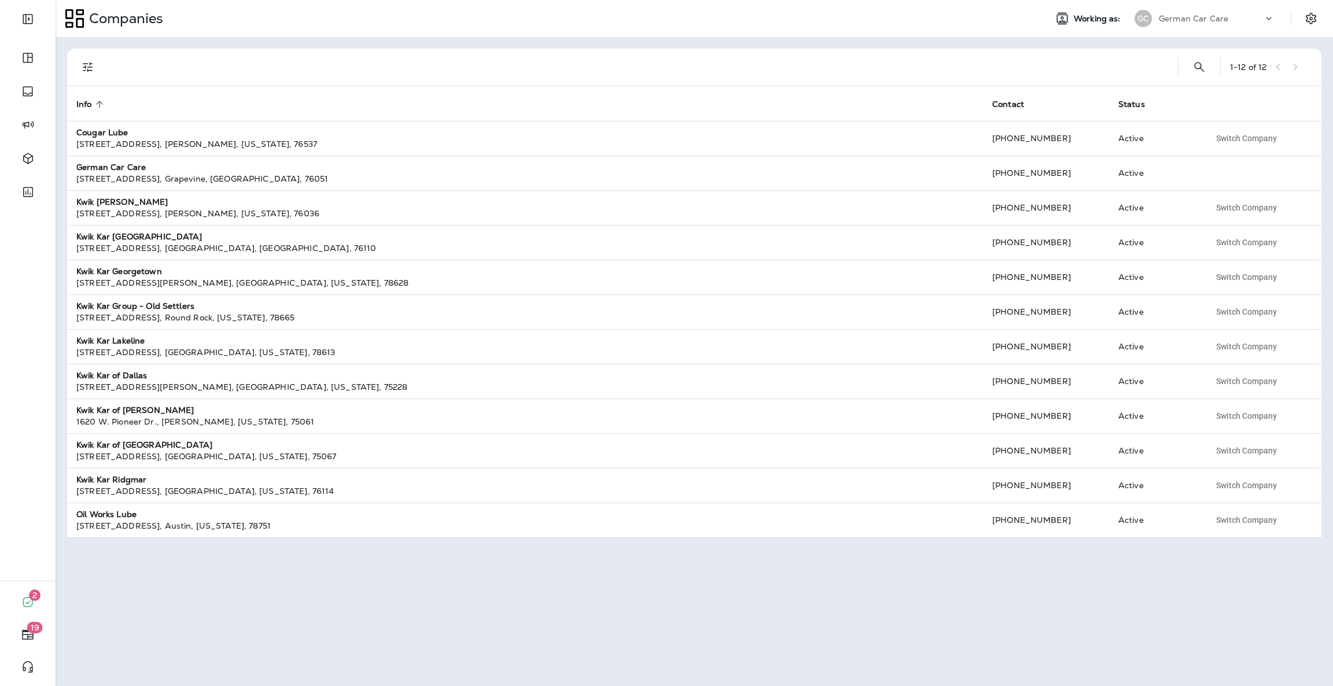 This screenshot has width=1333, height=686. Describe the element at coordinates (106, 514) in the screenshot. I see `strong: Oil Works Lube` at that location.